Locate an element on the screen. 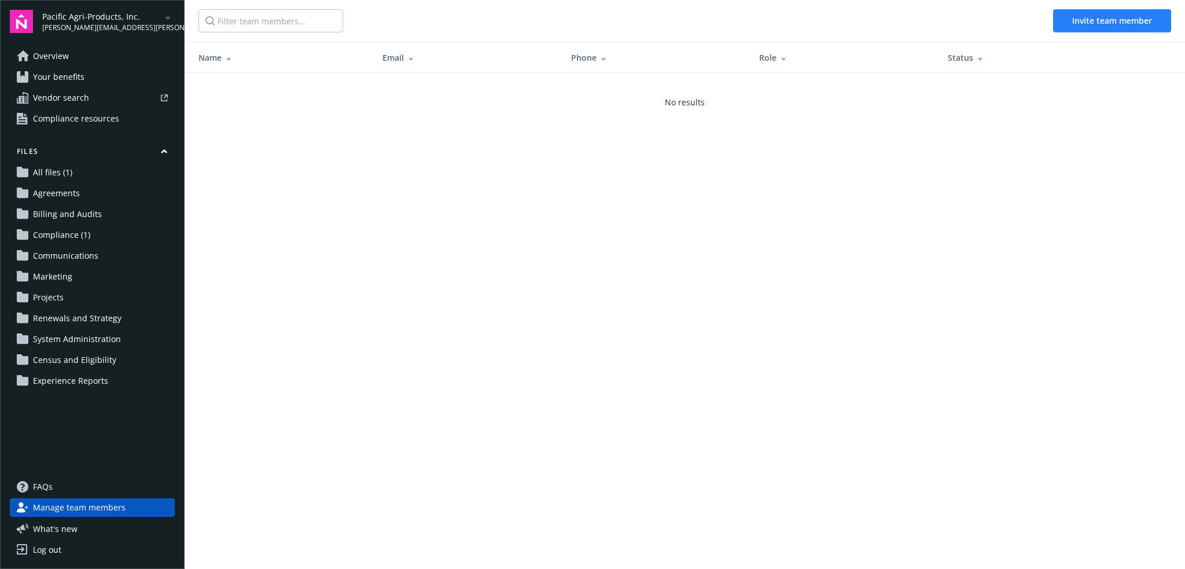 This screenshot has width=1185, height=569. span: No results is located at coordinates (684, 102).